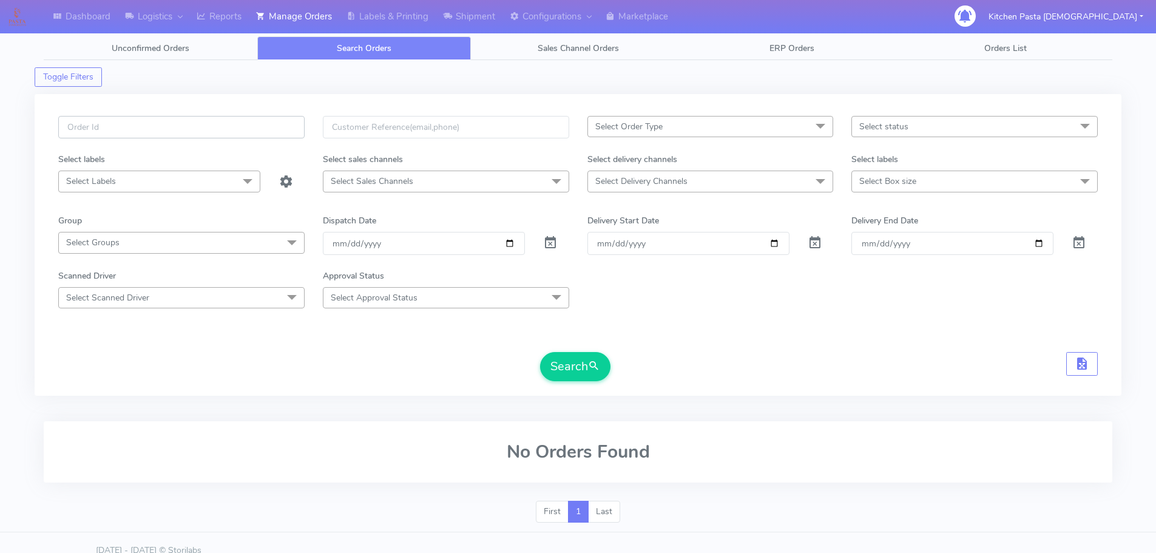 The image size is (1156, 553). I want to click on input: Order Id, so click(181, 127).